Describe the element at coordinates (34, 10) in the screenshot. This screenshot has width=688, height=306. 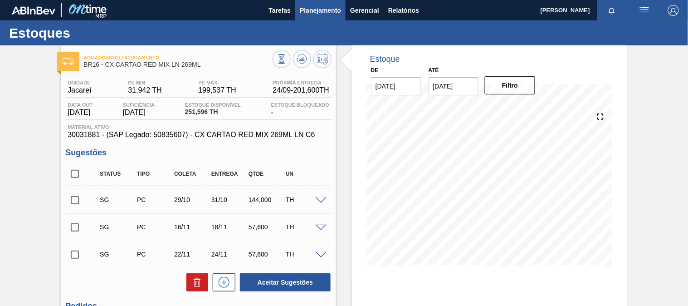
I see `img: TNhmsLtSVTkK8tSr43FrP2fwEKptu5GPRR3wAAAABJRU5ErkJggg==` at that location.